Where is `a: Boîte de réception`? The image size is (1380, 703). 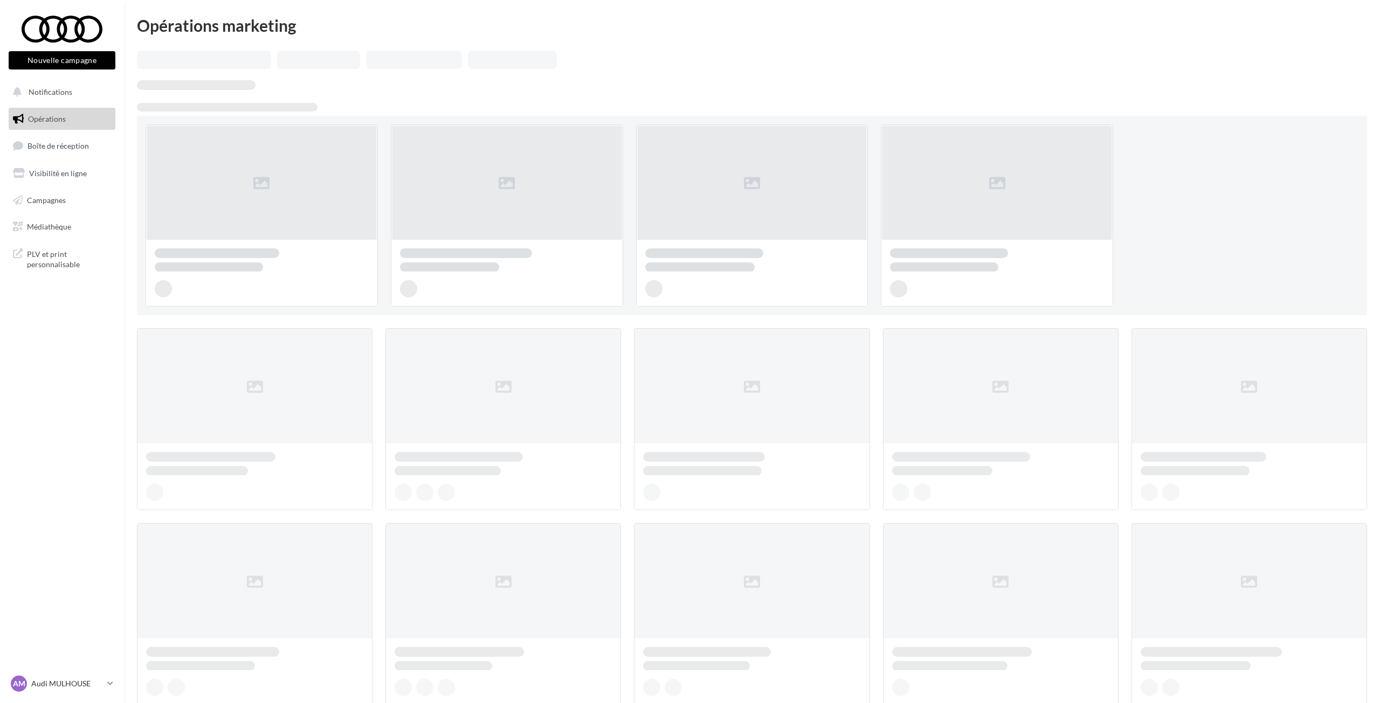
a: Boîte de réception is located at coordinates (62, 146).